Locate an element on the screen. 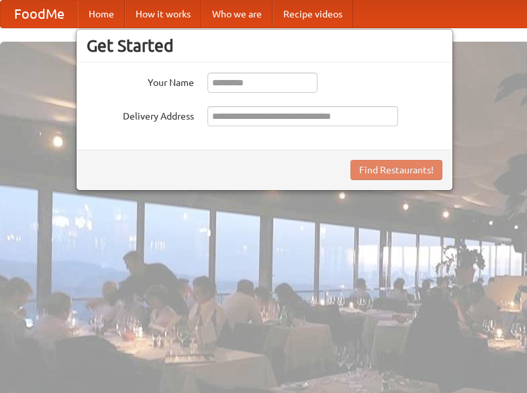 The image size is (527, 393). a: Recipe videos is located at coordinates (313, 14).